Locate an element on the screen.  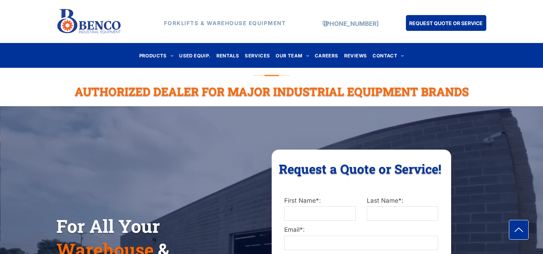
a: CONTACT is located at coordinates (388, 55).